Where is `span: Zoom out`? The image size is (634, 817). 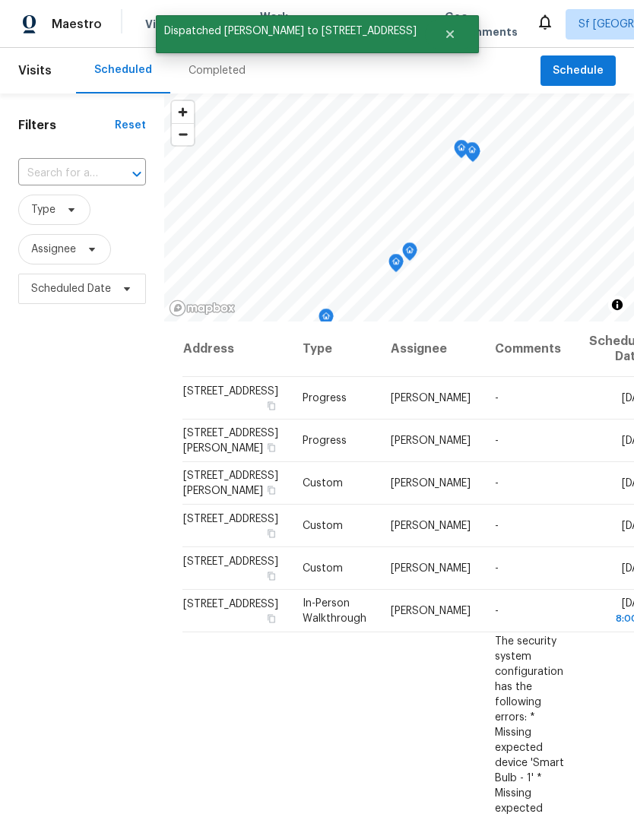
span: Zoom out is located at coordinates (182, 134).